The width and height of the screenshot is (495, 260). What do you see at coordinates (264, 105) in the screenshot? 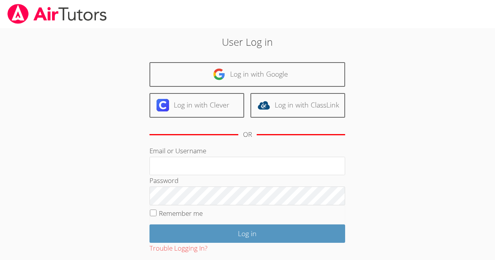
I see `img: classlink-logo-d6bb404cc1216ec64c9a2012d9dc4662098be43eaf13dc465df04b49fa7ab582.svg` at bounding box center [264, 105].